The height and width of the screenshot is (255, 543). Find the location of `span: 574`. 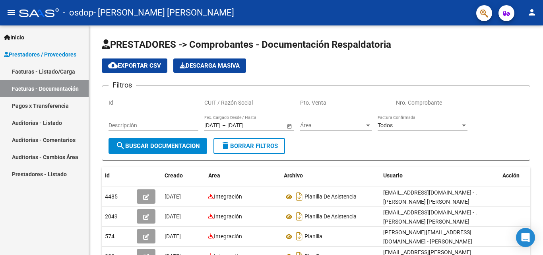

span: 574 is located at coordinates (110, 236).